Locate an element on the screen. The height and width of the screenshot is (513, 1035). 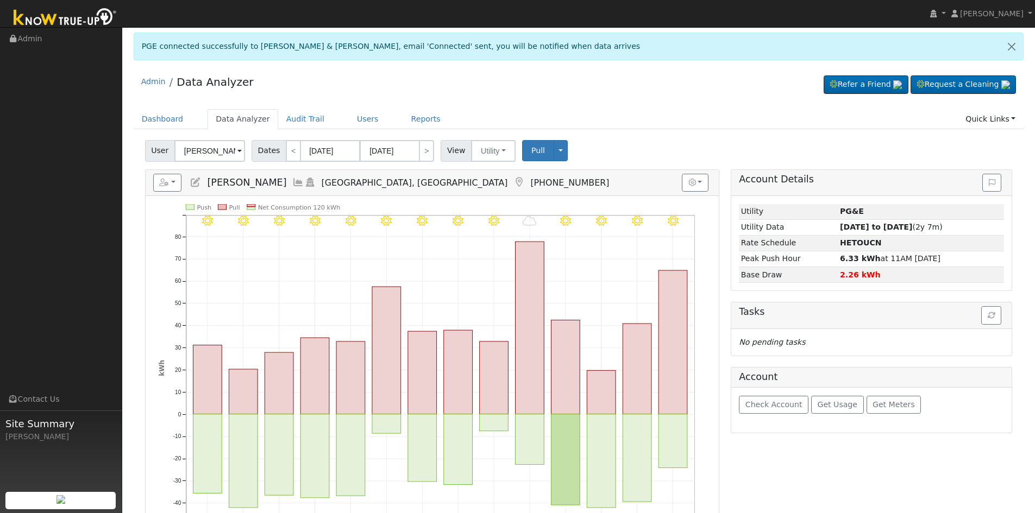
i: 9/12 - Clear is located at coordinates (279, 221).